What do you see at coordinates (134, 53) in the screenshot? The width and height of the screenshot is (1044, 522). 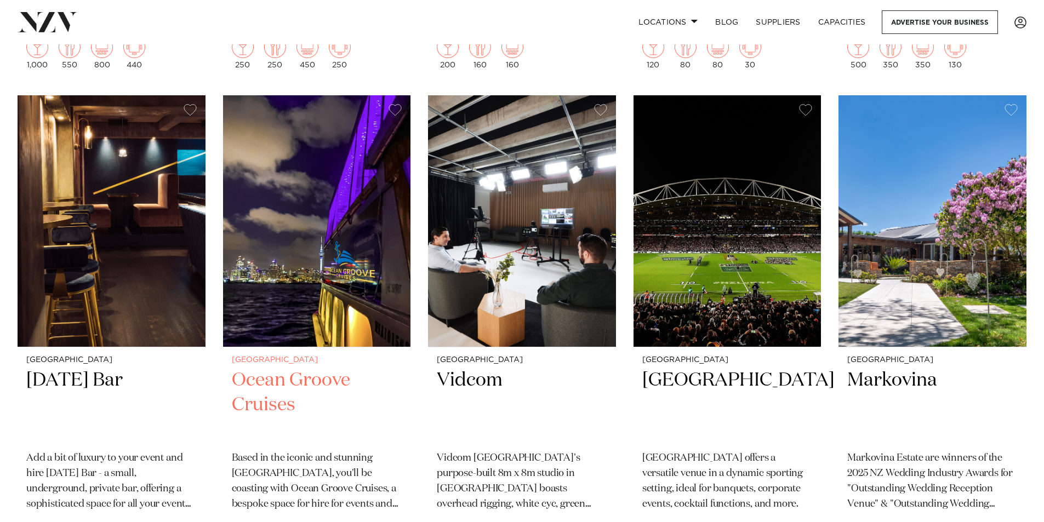 I see `div: 440` at bounding box center [134, 53].